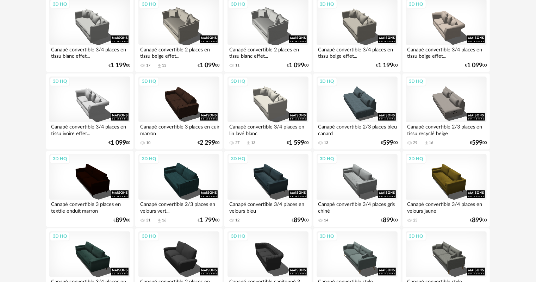 This screenshot has width=536, height=282. What do you see at coordinates (268, 112) in the screenshot?
I see `a: 3D HQ Canapé convertible 3/4 places en lin lavé blanc 27 Download icon 13 €1 59900` at bounding box center [268, 112].